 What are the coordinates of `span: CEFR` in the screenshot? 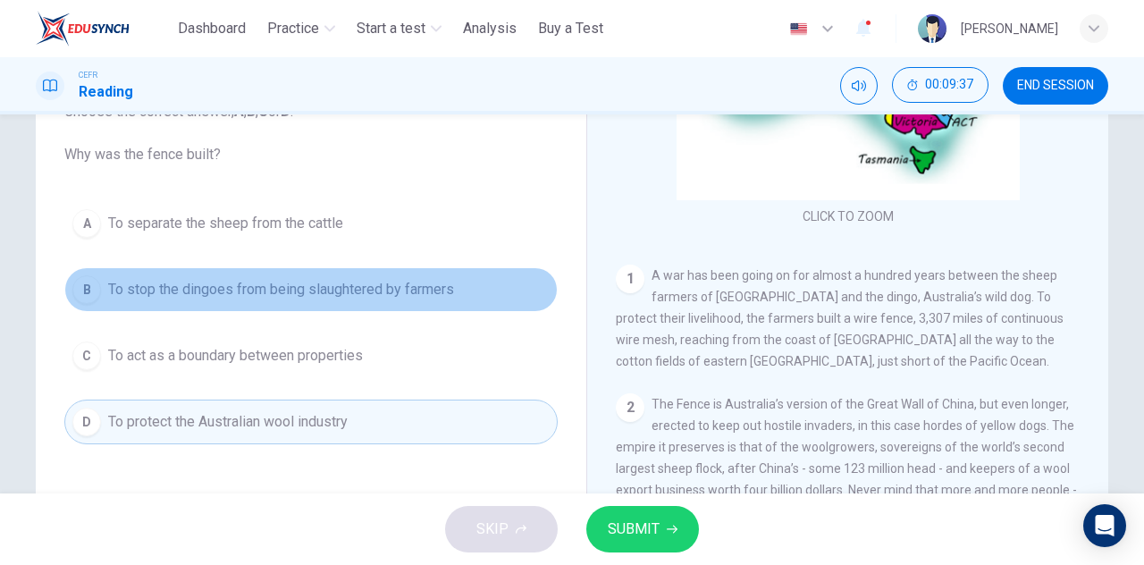 It's located at (88, 75).